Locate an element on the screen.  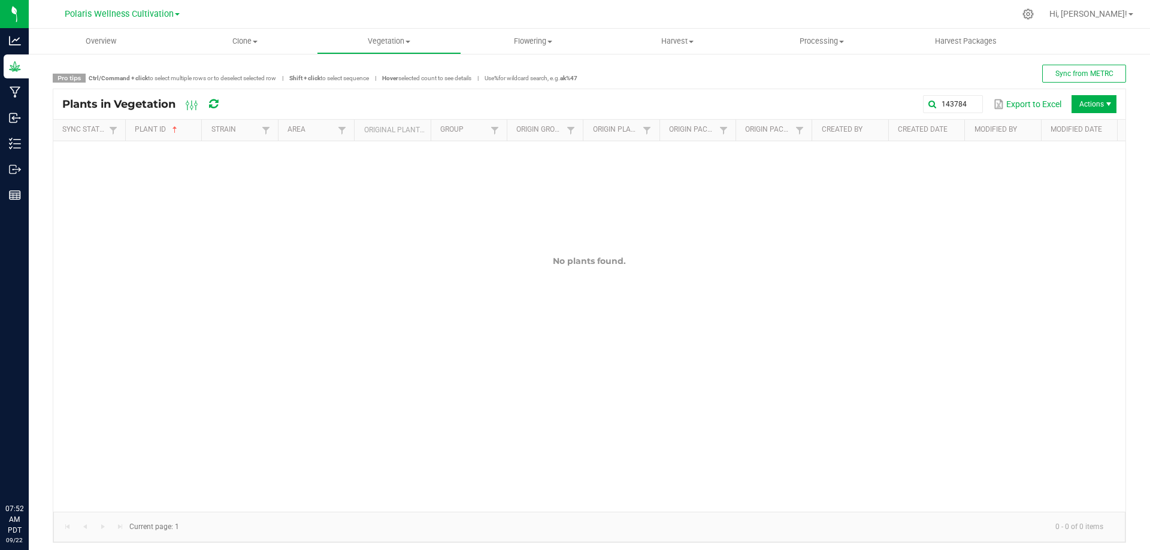
a: Overview is located at coordinates (101, 41).